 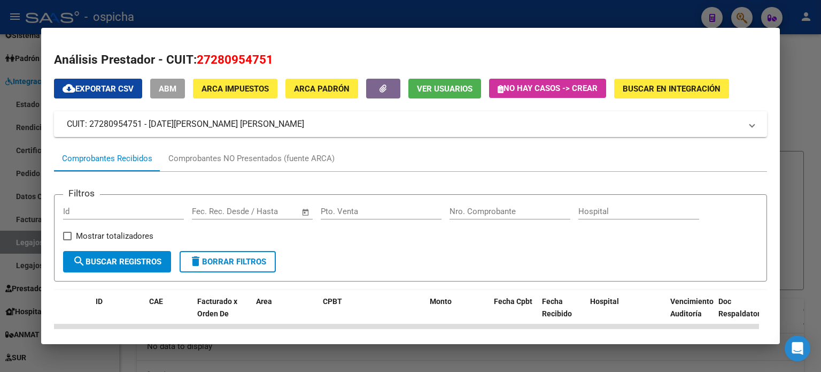 What do you see at coordinates (746, 313) in the screenshot?
I see `datatable-header-cell: Doc Respaldatoria` at bounding box center [746, 313].